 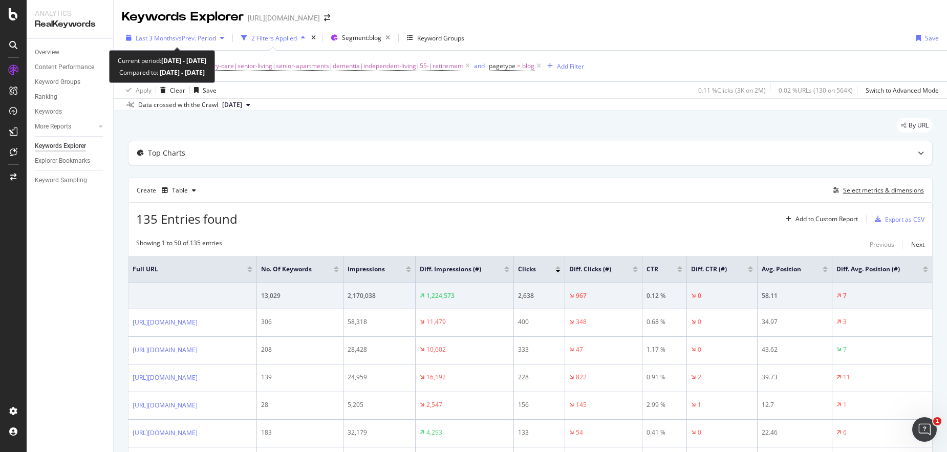 I want to click on span: vs Prev. Period, so click(x=196, y=38).